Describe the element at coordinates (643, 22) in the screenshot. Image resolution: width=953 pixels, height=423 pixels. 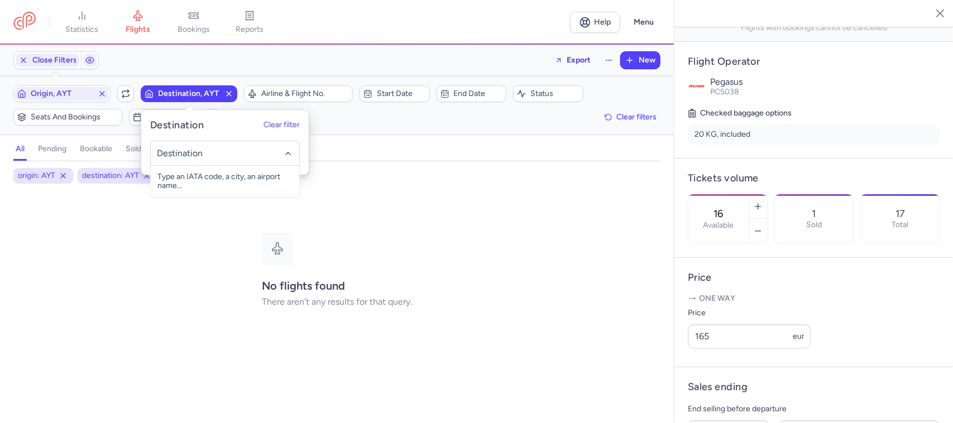
I see `button: Menu` at that location.